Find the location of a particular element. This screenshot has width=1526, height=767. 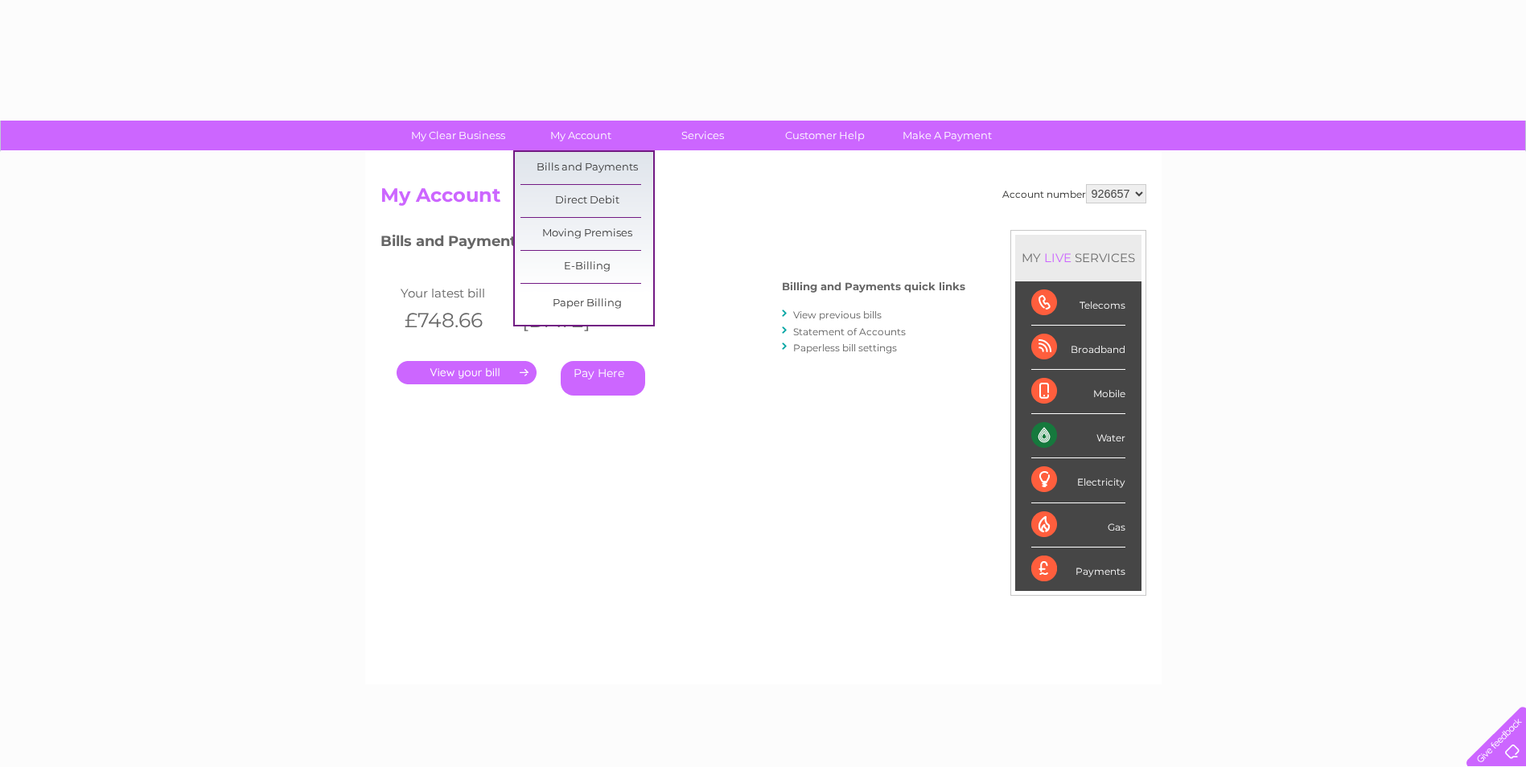

div: Electricity is located at coordinates (1078, 480).